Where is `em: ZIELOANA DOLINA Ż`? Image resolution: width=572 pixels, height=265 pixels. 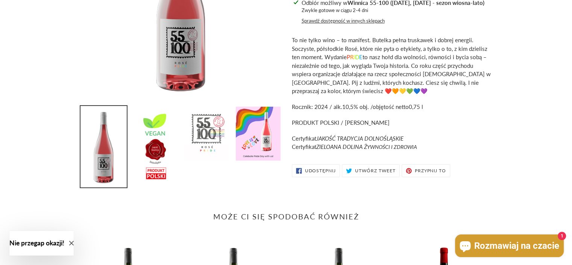
em: ZIELOANA DOLINA Ż is located at coordinates (367, 146).